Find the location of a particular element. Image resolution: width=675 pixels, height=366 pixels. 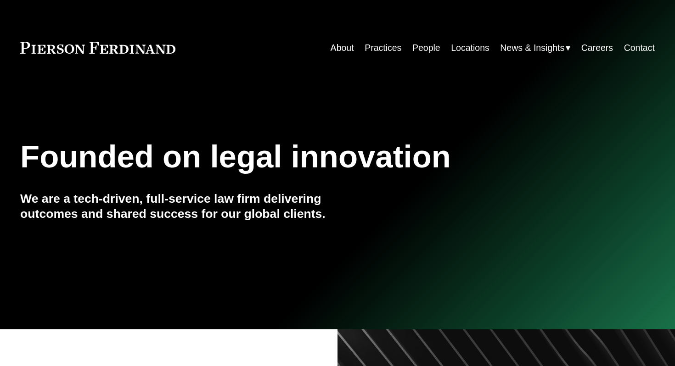

a: Practices is located at coordinates (383, 48).